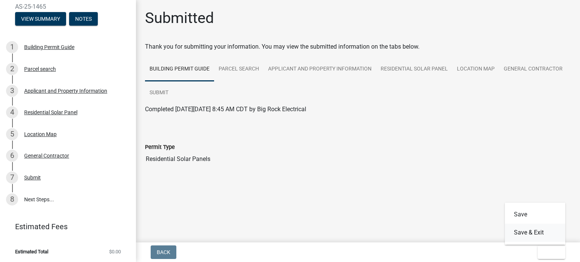 Image resolution: width=580 pixels, height=262 pixels. What do you see at coordinates (12, 69) in the screenshot?
I see `div: 2` at bounding box center [12, 69].